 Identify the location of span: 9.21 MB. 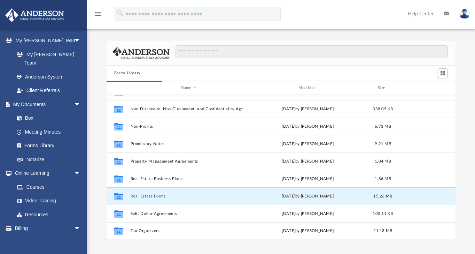
(383, 144).